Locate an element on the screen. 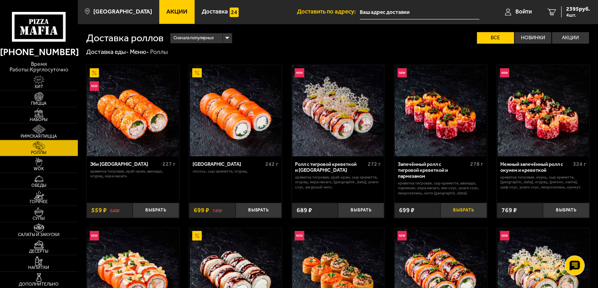  label: Акции is located at coordinates (570, 38).